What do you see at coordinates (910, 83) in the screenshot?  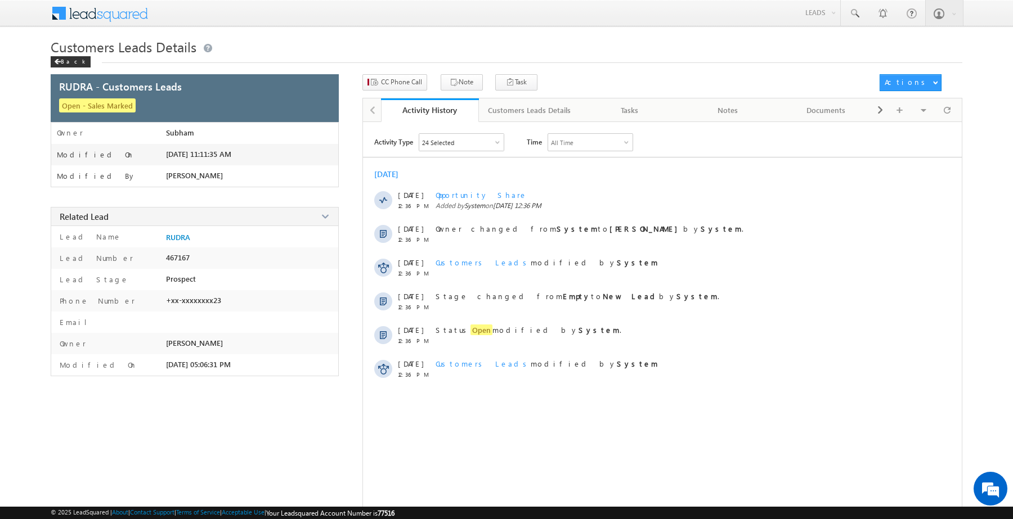 I see `button: Actions` at bounding box center [910, 83].